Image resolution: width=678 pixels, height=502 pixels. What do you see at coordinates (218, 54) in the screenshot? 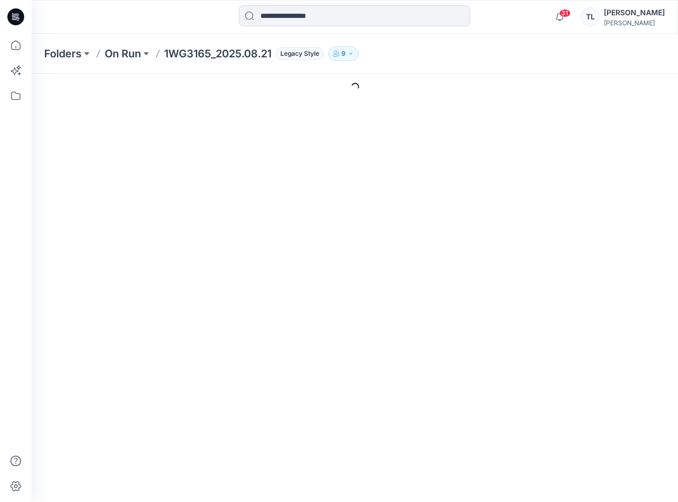
I see `p: 1WG3165_2025.08.21` at bounding box center [218, 54].